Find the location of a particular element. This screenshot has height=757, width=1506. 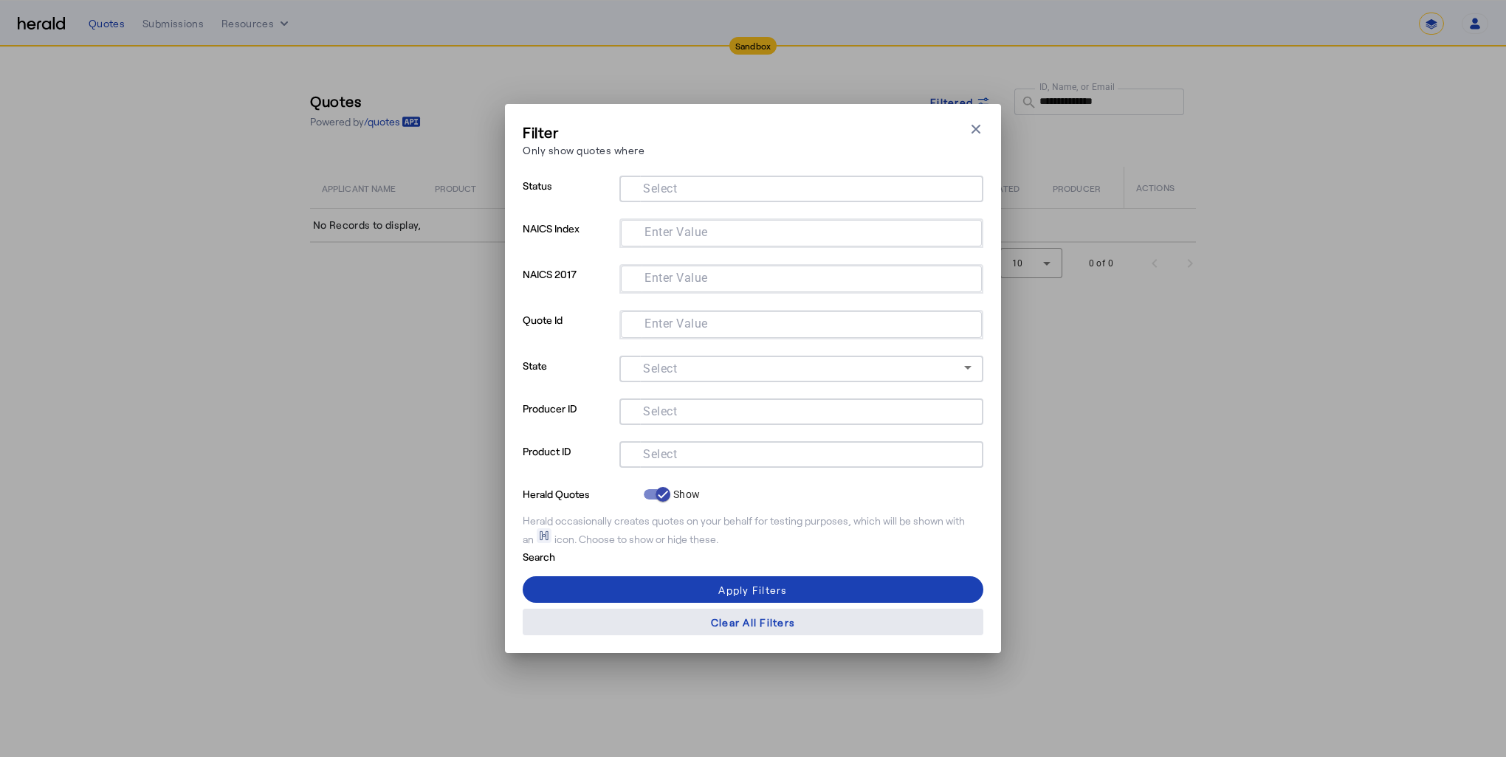

p: NAICS Index is located at coordinates (568, 241).